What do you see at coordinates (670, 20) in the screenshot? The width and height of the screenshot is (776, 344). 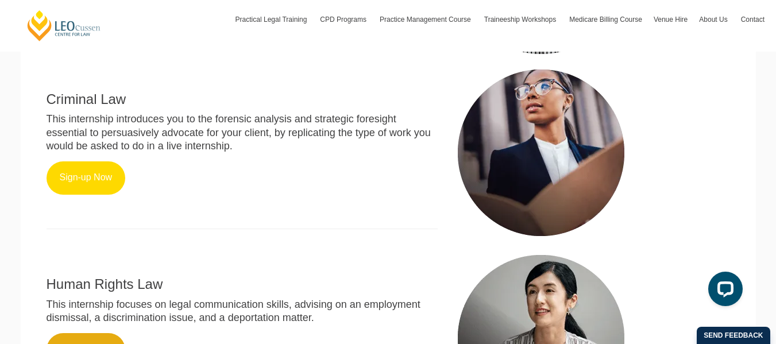 I see `a: Venue Hire` at bounding box center [670, 20].